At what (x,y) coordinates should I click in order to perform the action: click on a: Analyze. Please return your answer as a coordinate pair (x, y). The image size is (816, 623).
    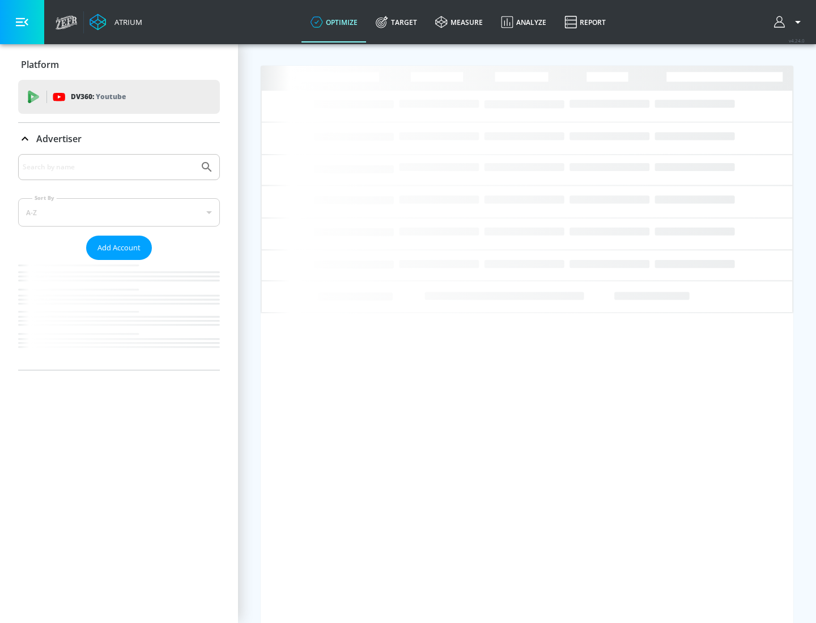
    Looking at the image, I should click on (524, 22).